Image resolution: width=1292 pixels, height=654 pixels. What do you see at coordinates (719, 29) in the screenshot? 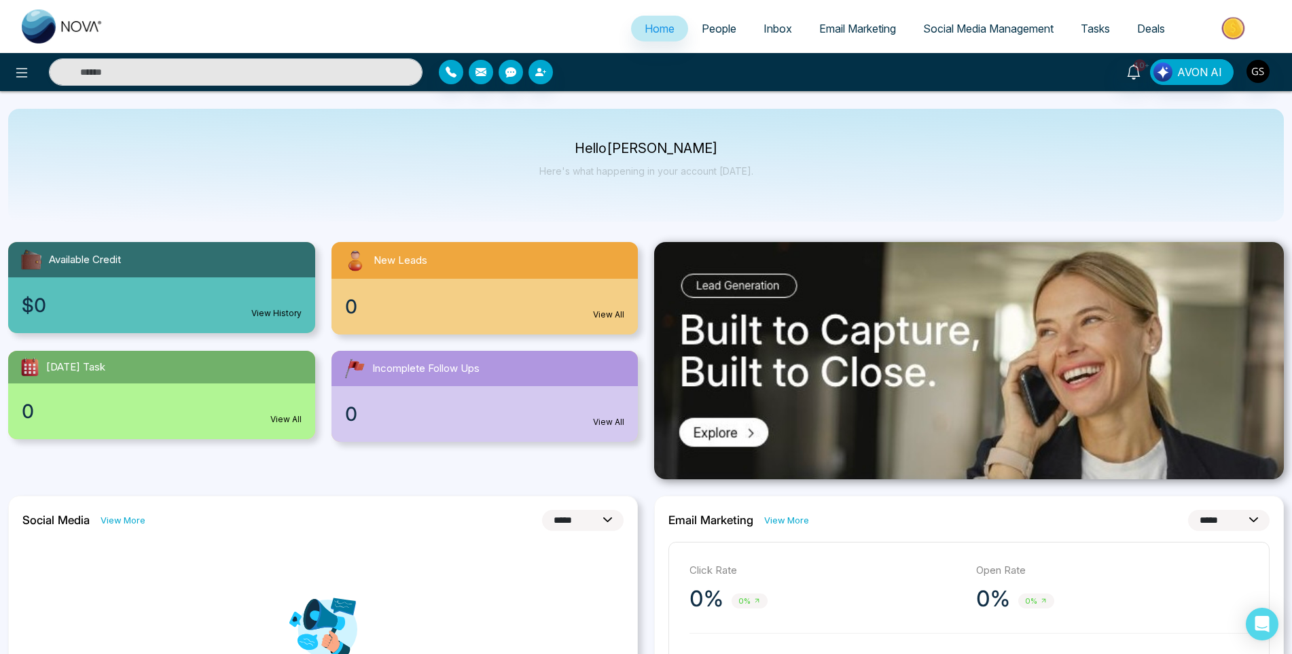
I see `span: People` at bounding box center [719, 29].